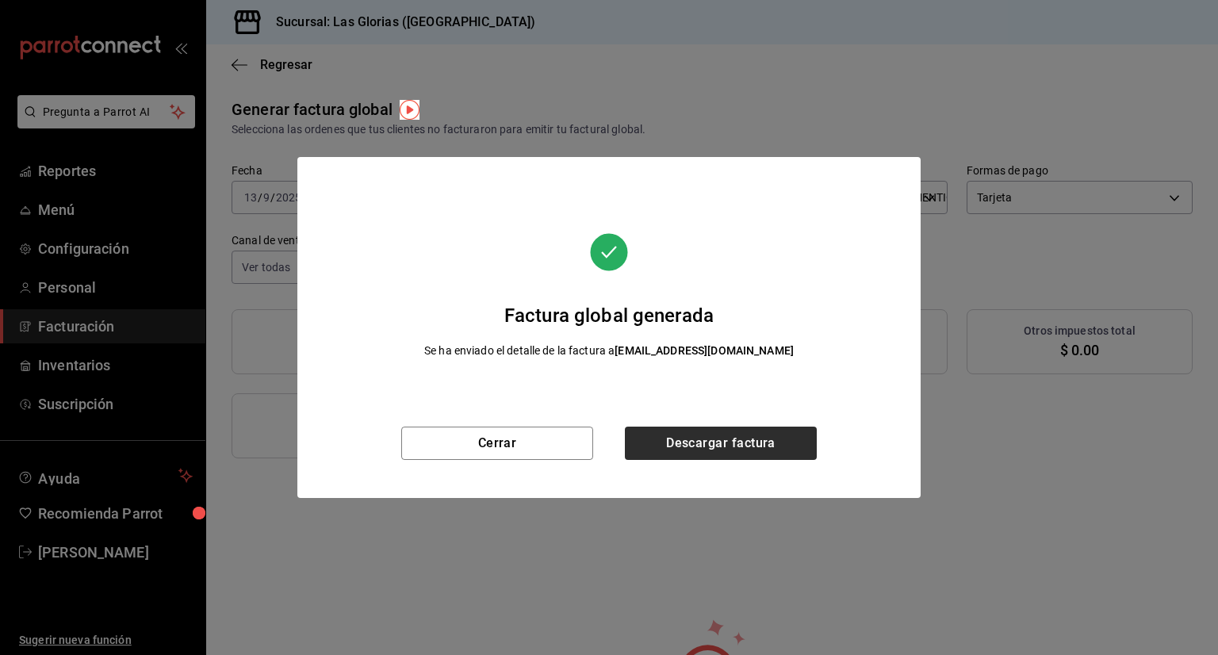 The width and height of the screenshot is (1218, 655). Describe the element at coordinates (409, 109) in the screenshot. I see `img: Tooltip marker` at that location.